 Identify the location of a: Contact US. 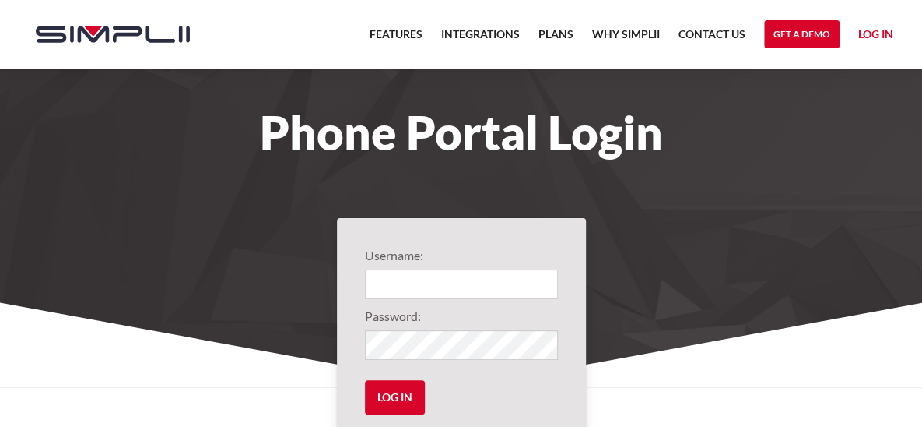
(712, 39).